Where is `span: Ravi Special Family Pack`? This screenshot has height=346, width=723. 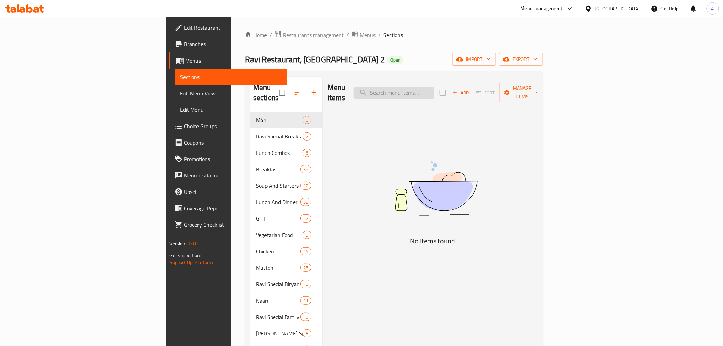 span: Ravi Special Family Pack is located at coordinates (278, 317).